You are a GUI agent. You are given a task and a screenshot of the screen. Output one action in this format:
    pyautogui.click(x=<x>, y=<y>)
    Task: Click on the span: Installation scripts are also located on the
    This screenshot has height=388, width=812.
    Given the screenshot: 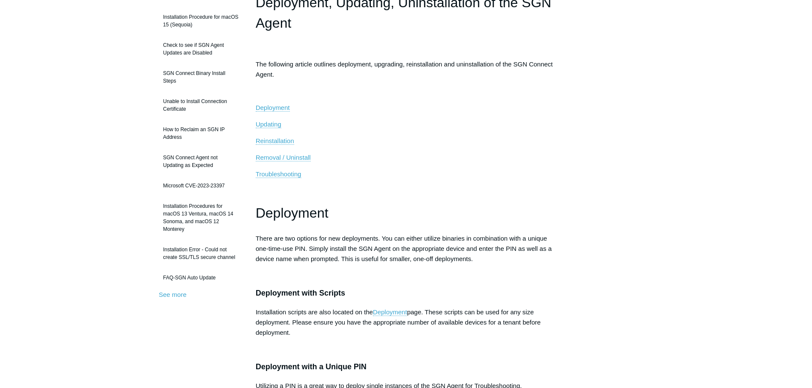 What is the action you would take?
    pyautogui.click(x=314, y=312)
    